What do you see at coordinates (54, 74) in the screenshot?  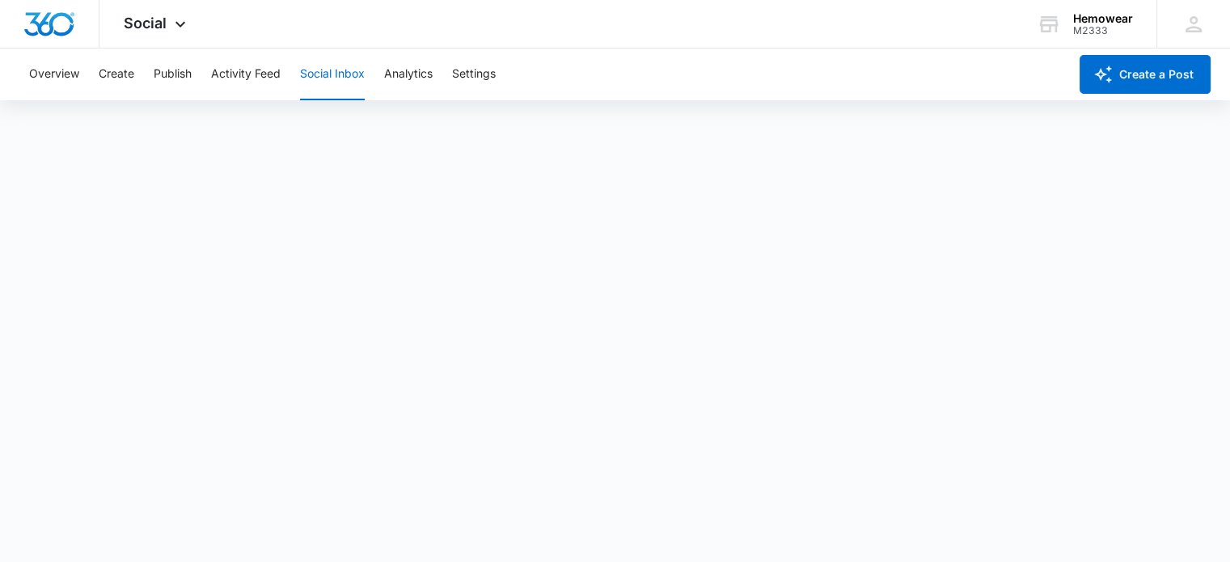 I see `button: Overview` at bounding box center [54, 74].